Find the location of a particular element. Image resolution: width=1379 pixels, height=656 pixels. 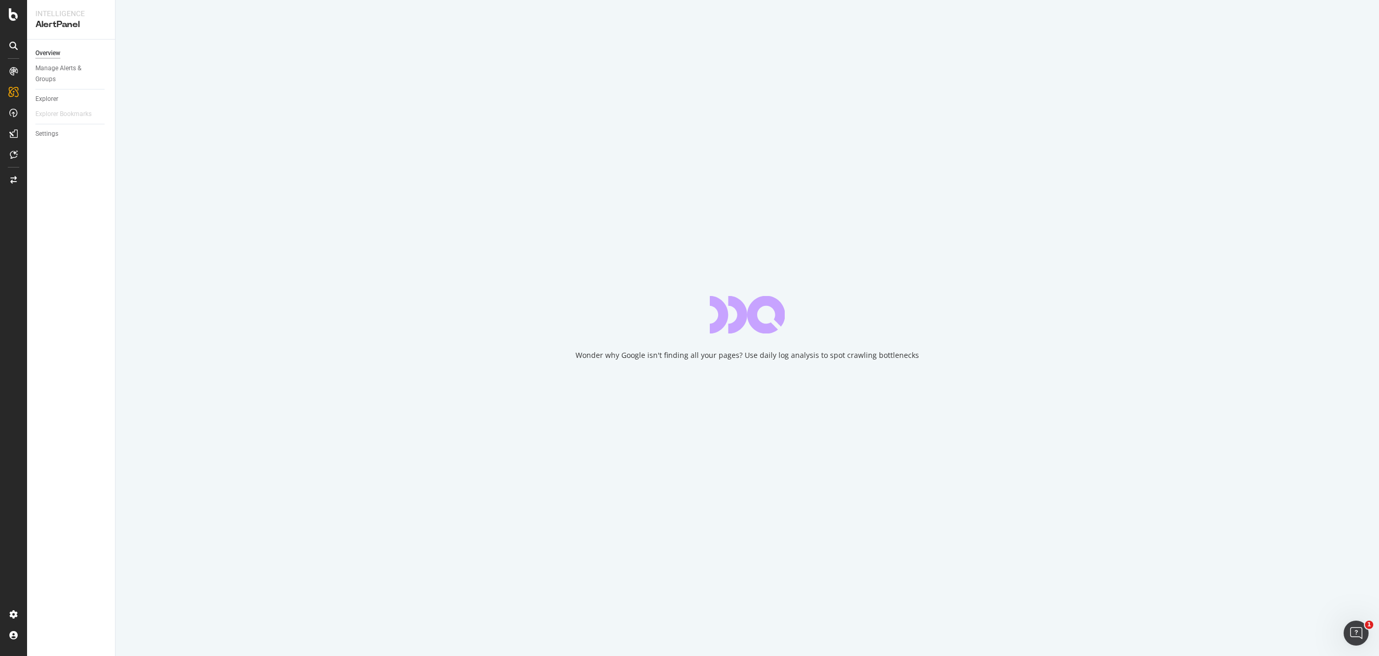

span: 1 is located at coordinates (1369, 625).